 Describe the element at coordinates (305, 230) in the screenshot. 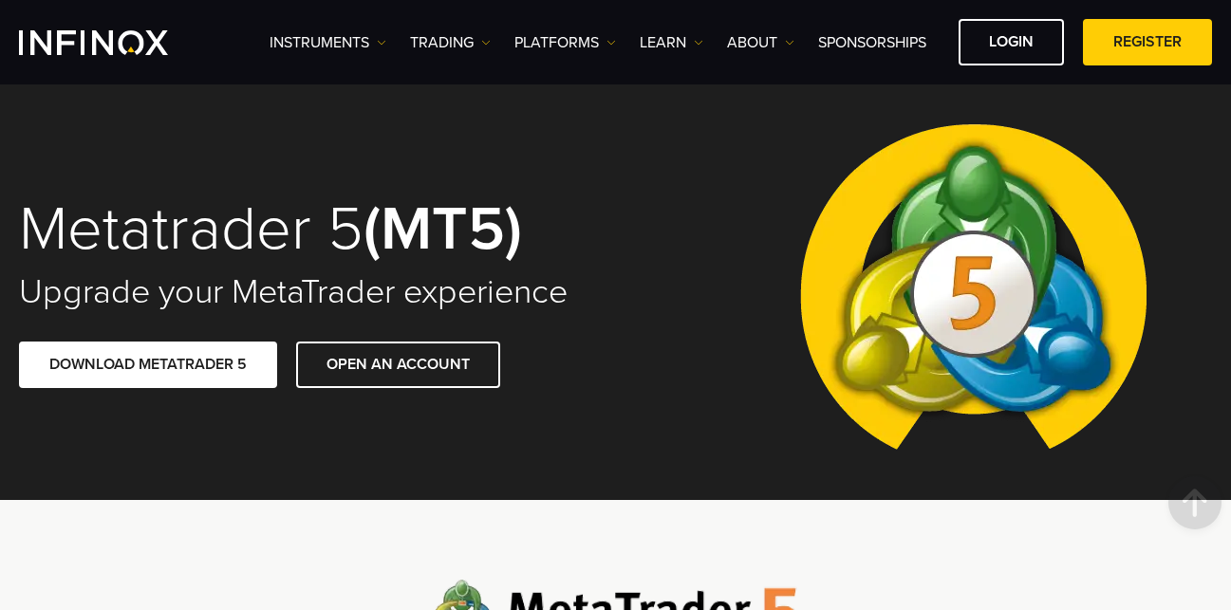

I see `h1: Metatrader 5` at that location.